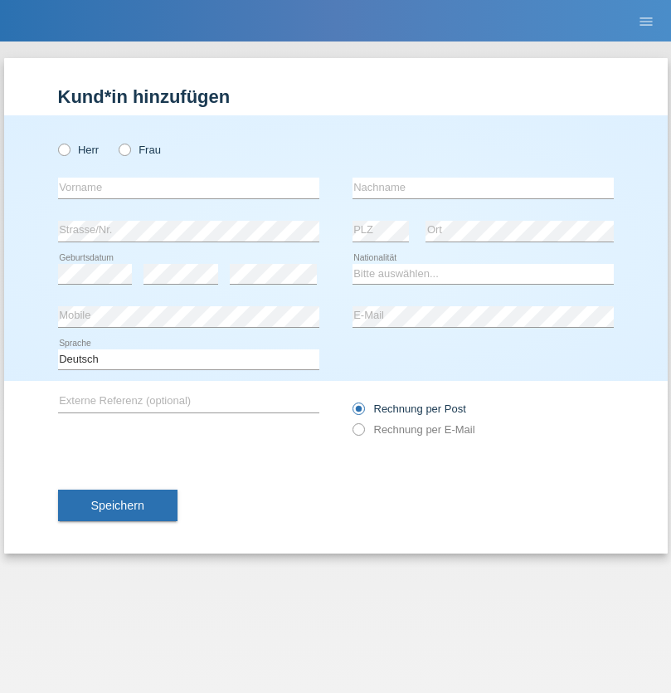 This screenshot has width=671, height=693. Describe the element at coordinates (63, 149) in the screenshot. I see `input: Herr` at that location.